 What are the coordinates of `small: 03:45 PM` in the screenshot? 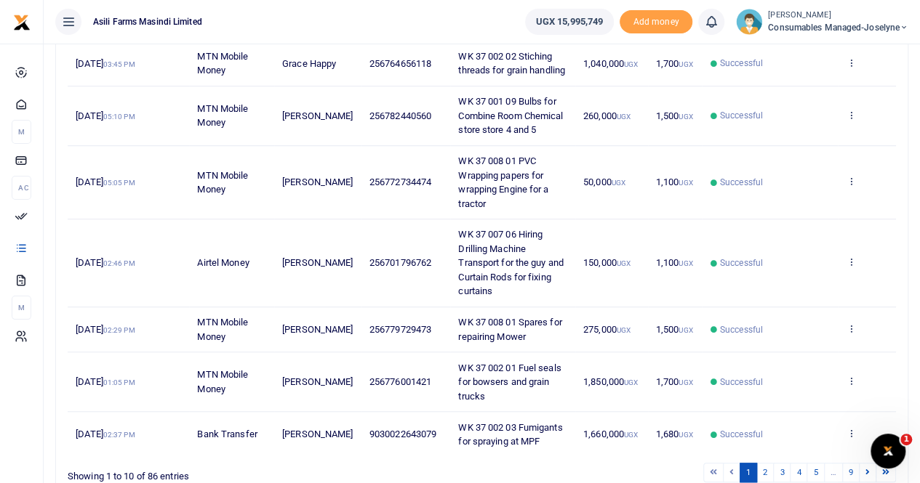 It's located at (119, 64).